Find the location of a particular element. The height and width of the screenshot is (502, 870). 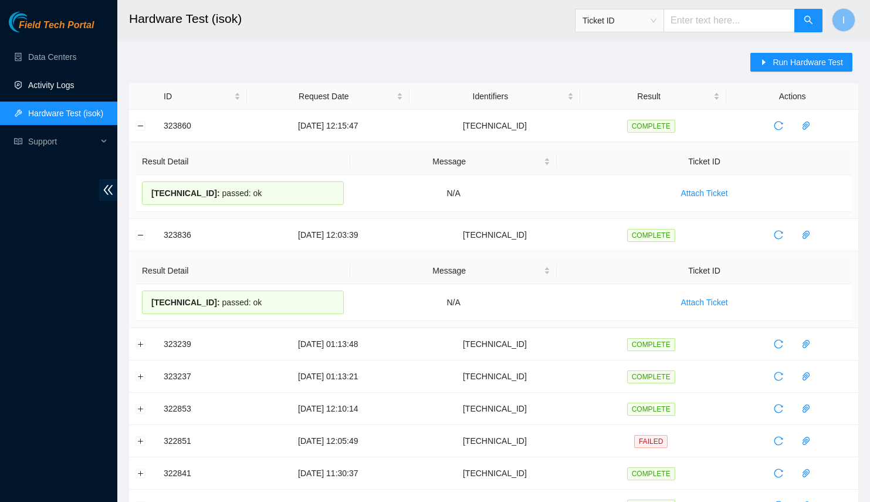

span: I is located at coordinates (844, 20).